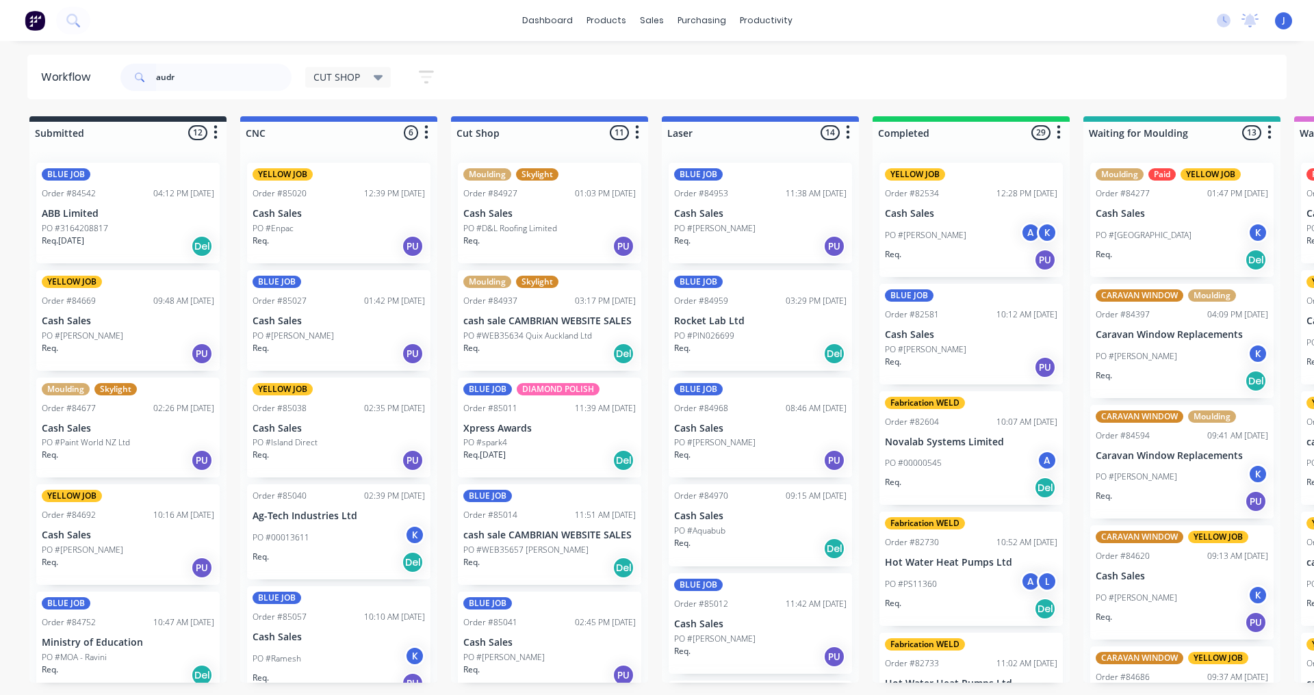 This screenshot has height=695, width=1314. What do you see at coordinates (606, 21) in the screenshot?
I see `div: products` at bounding box center [606, 21].